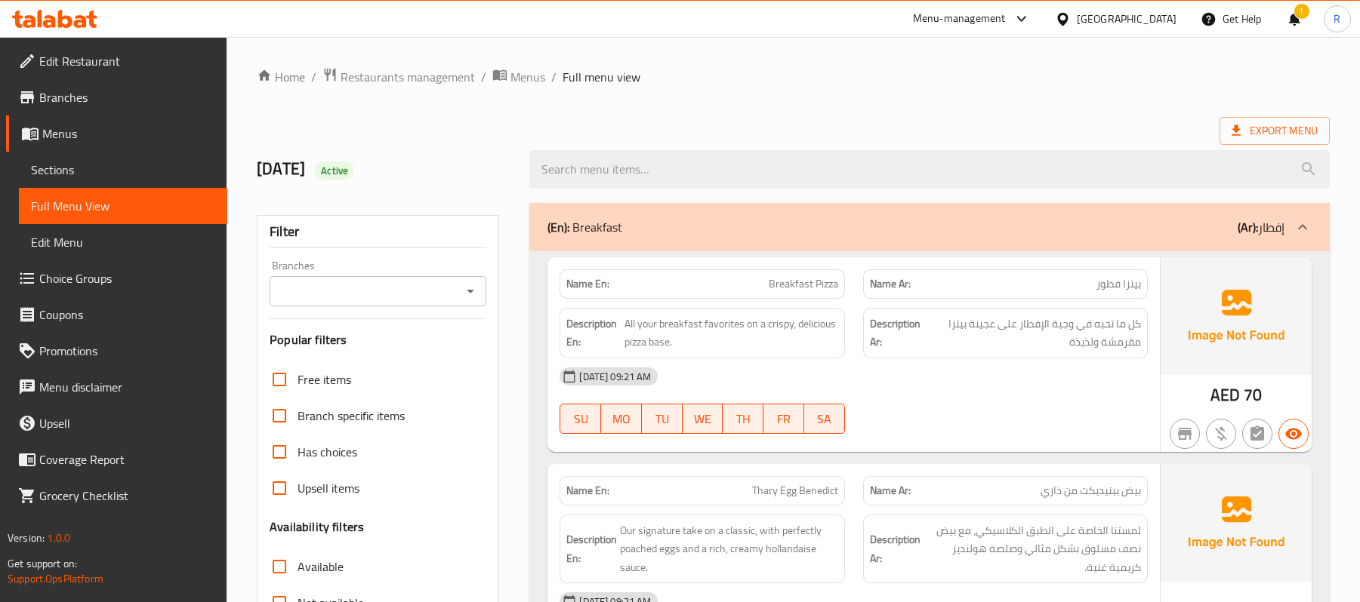 This screenshot has height=602, width=1360. What do you see at coordinates (1090, 491) in the screenshot?
I see `span: بيض بينيديكت من ذاري` at bounding box center [1090, 491].